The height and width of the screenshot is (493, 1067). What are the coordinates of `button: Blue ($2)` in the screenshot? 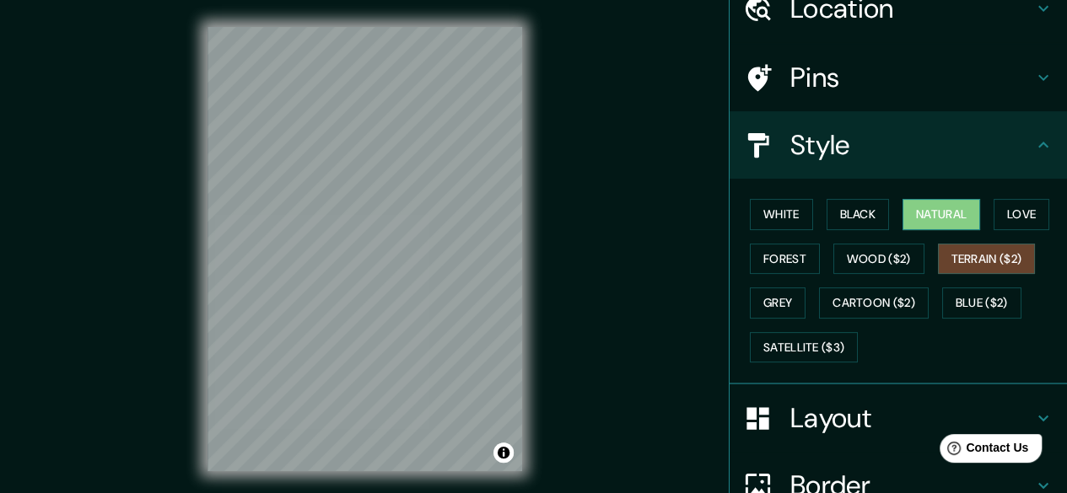 It's located at (982, 303).